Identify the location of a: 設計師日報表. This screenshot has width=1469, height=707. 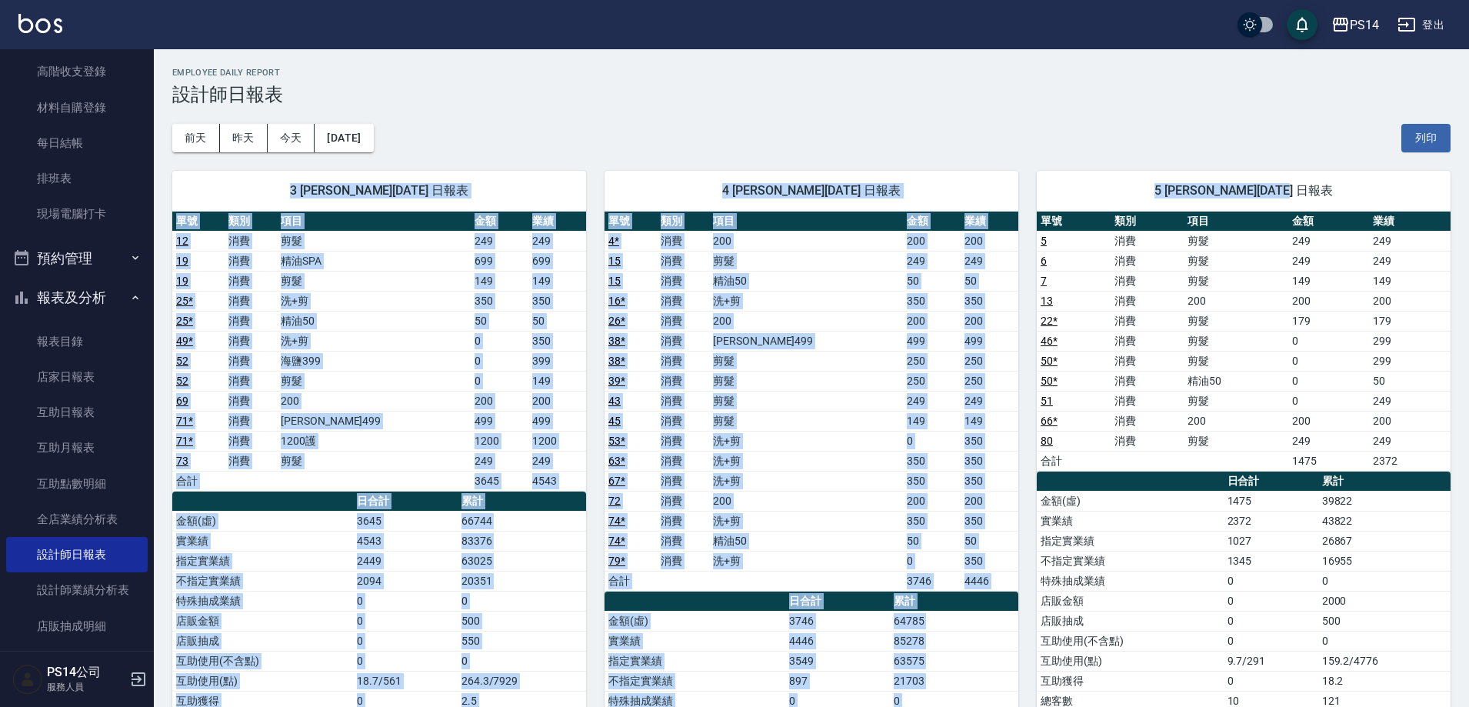
(77, 554).